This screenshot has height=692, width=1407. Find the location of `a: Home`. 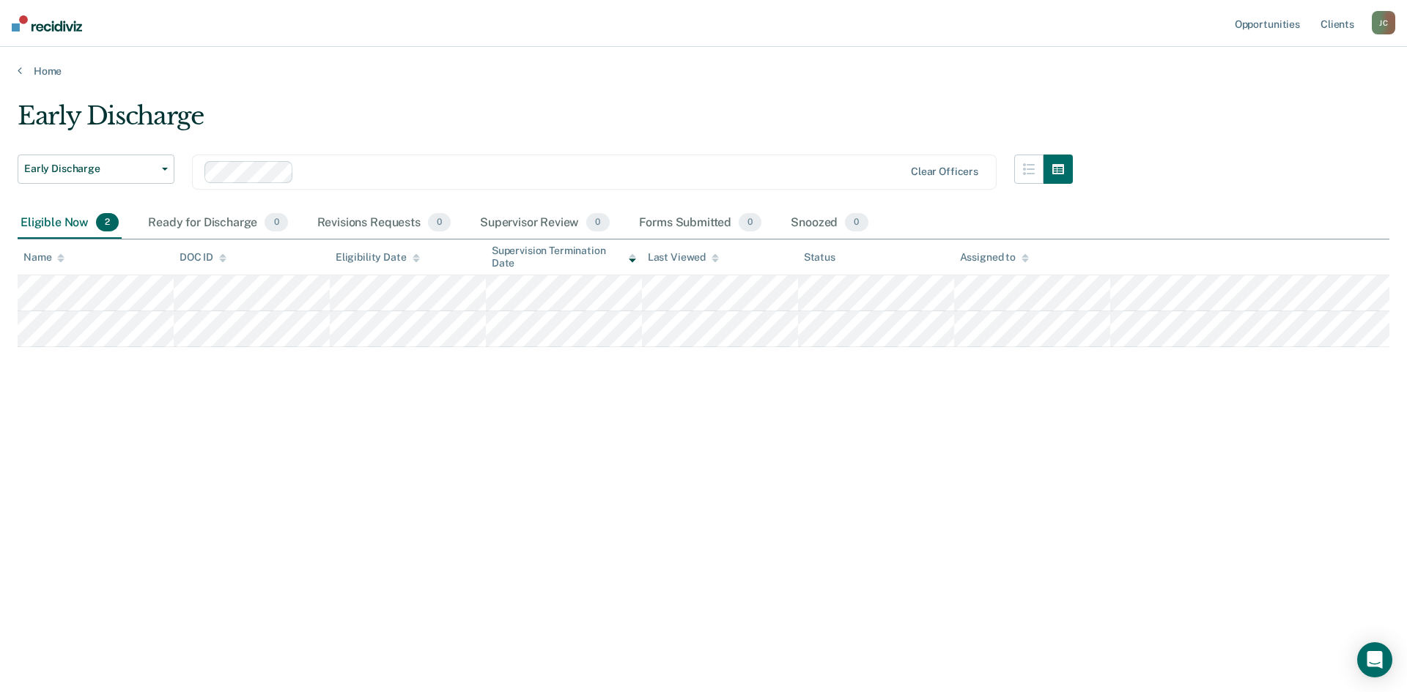

a: Home is located at coordinates (703, 71).